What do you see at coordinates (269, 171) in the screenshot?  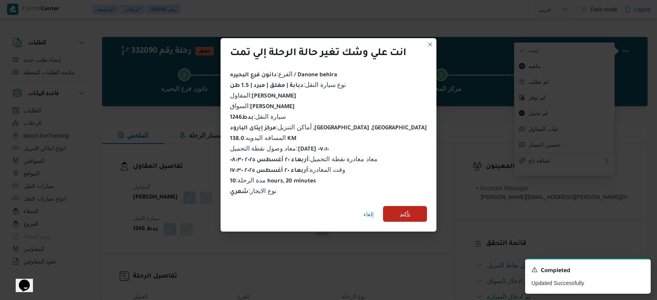 I see `b: أربعاء ٢٠ أغسطس ٢٠٢٥ ١٧:٣٠` at bounding box center [269, 171].